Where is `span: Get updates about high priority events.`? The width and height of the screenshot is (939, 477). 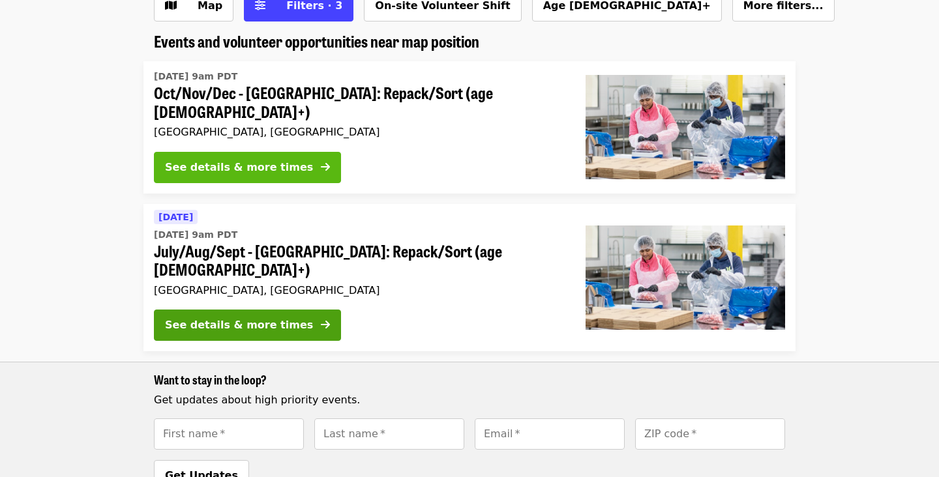
span: Get updates about high priority events. is located at coordinates (257, 400).